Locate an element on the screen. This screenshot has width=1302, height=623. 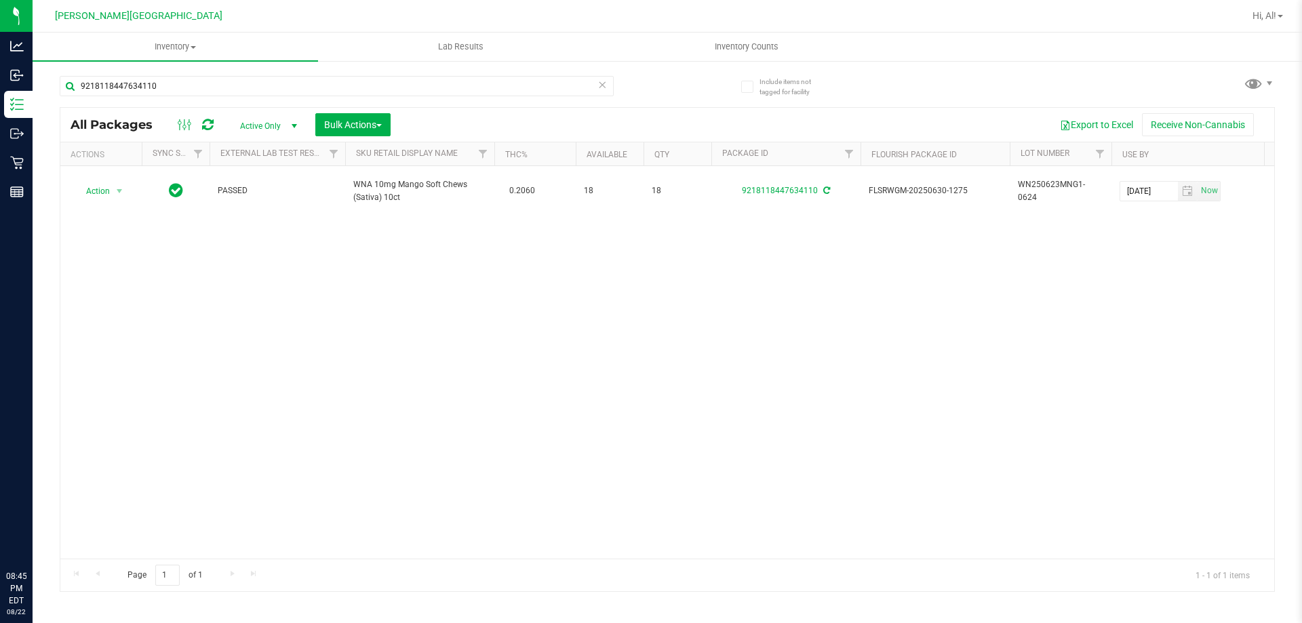
a: Sync Status is located at coordinates (178, 153).